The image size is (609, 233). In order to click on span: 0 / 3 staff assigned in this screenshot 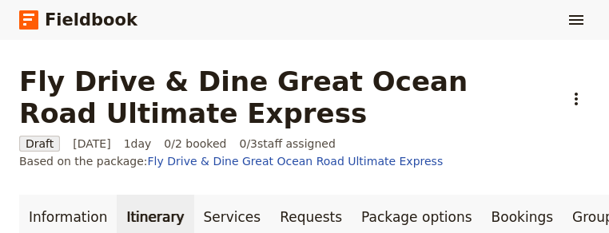, I will do `click(287, 144)`.